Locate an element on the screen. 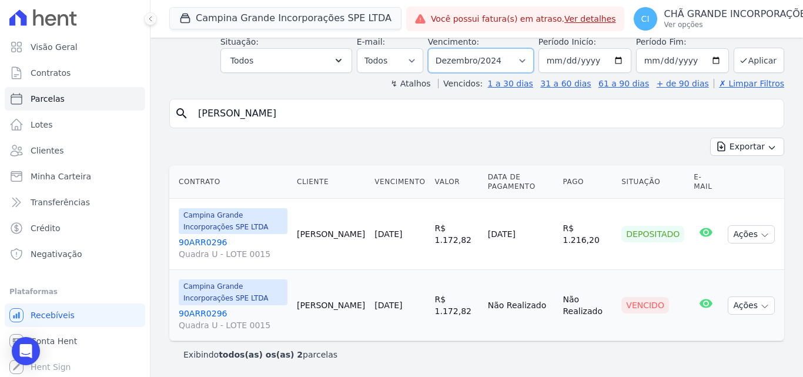 The image size is (803, 377). th: Valor is located at coordinates (457, 182).